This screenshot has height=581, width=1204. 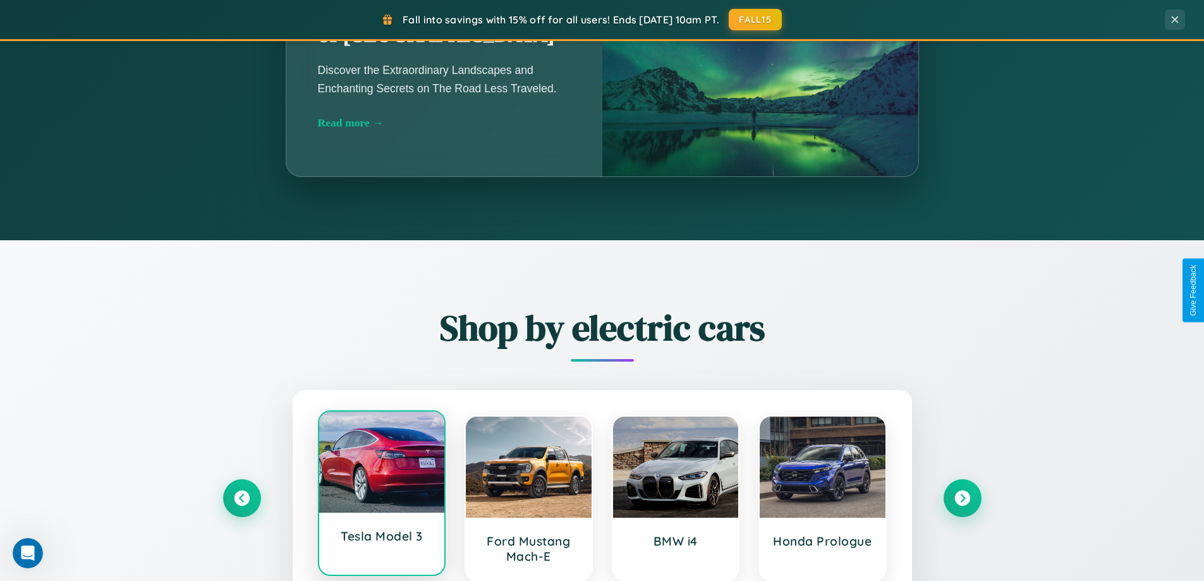 I want to click on div: Read more →, so click(x=444, y=123).